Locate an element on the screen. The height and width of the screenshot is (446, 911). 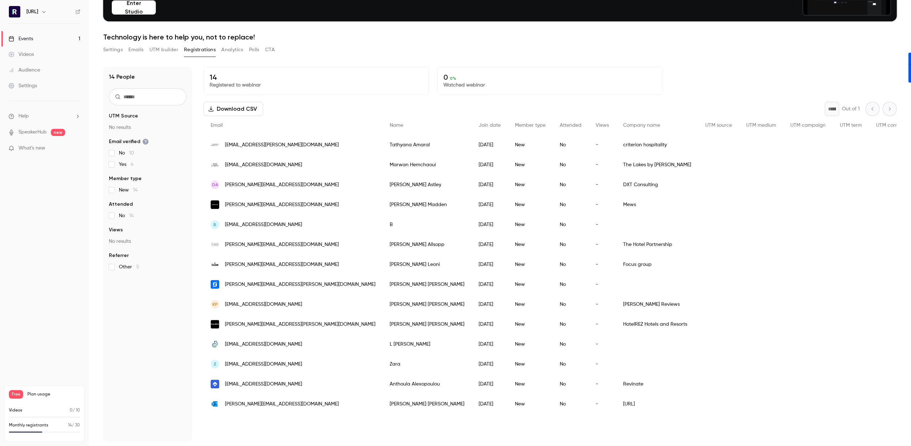
h1: Technology is here to help you, not to replace! is located at coordinates (500, 37).